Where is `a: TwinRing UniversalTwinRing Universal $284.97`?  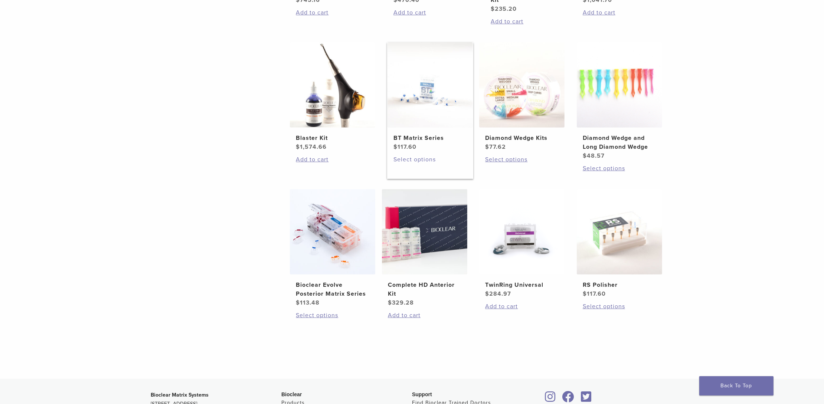
a: TwinRing UniversalTwinRing Universal $284.97 is located at coordinates (522, 244).